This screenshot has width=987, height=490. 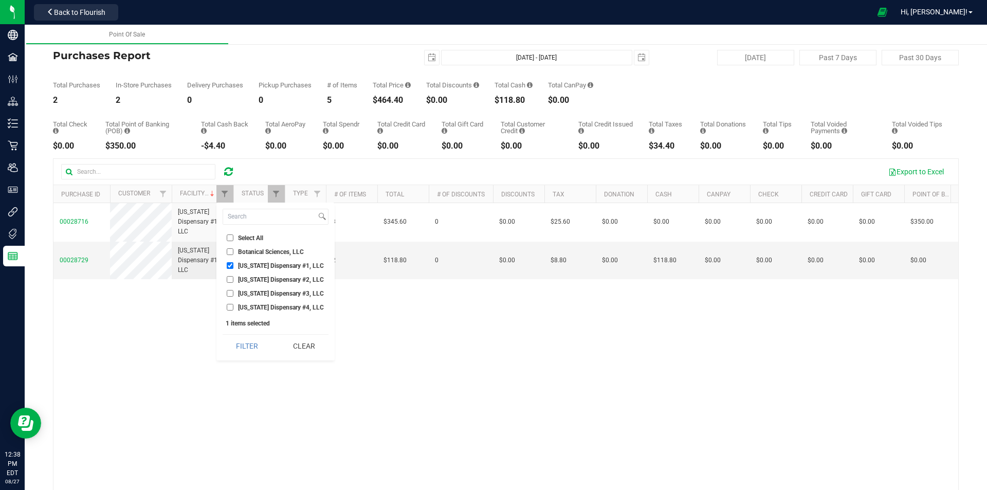 I want to click on div: Total Voided Tips, so click(x=918, y=128).